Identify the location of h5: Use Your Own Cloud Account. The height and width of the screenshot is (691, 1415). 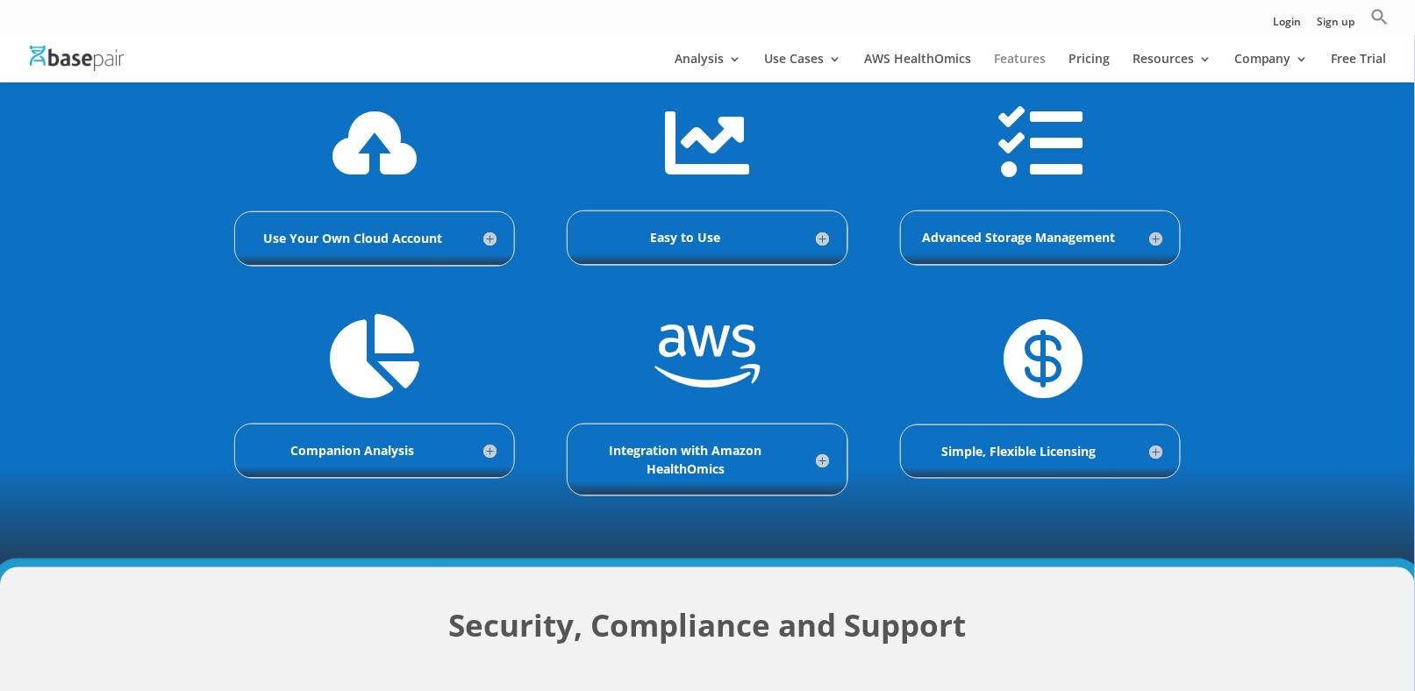
(375, 239).